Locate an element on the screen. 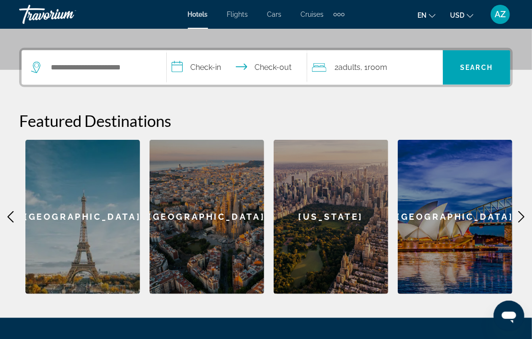 This screenshot has width=532, height=339. button: Travelers: 2 adults, 0 children is located at coordinates (375, 68).